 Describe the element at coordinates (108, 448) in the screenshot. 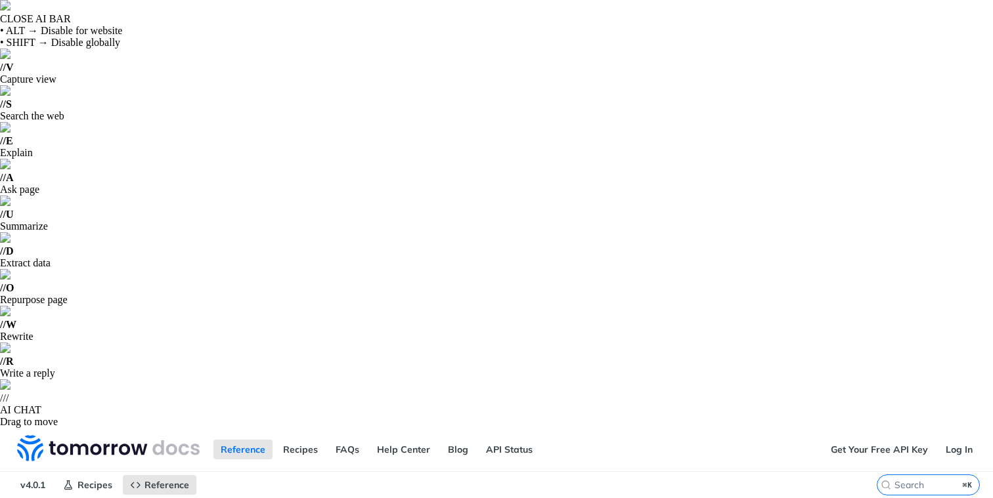

I see `img: Tomorrow.io Weather API Docs` at that location.